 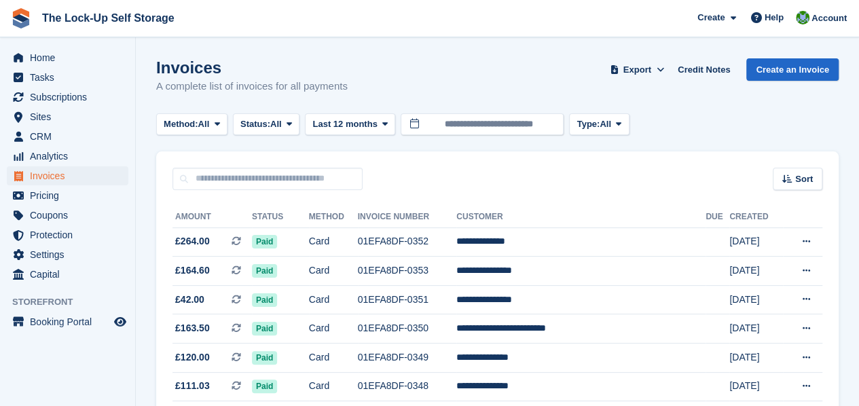 What do you see at coordinates (407, 271) in the screenshot?
I see `td: 01EFA8DF-0353` at bounding box center [407, 271].